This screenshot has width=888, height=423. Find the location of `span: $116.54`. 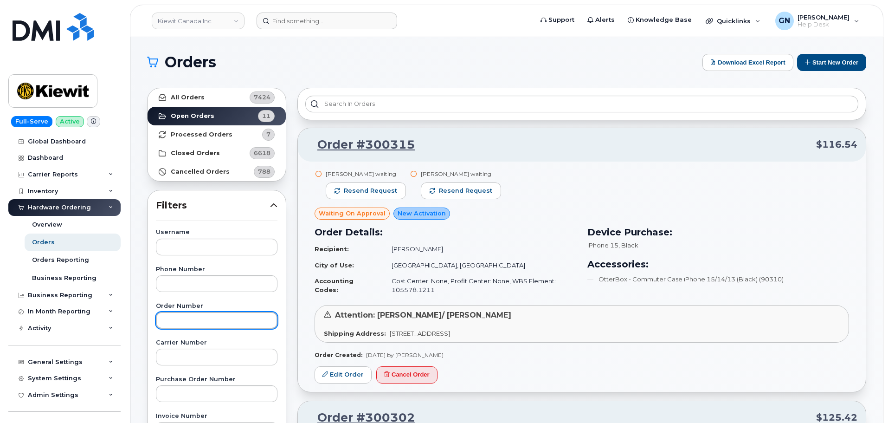

span: $116.54 is located at coordinates (837, 144).